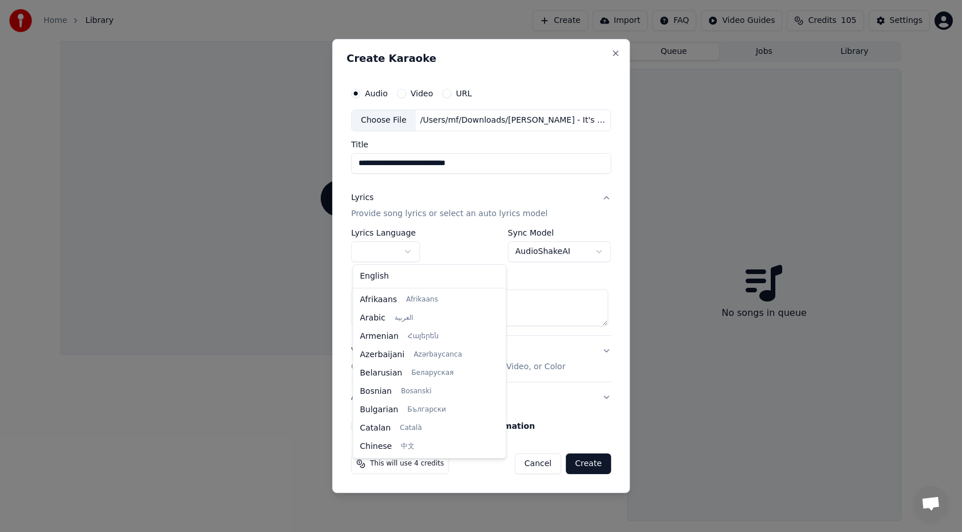 The height and width of the screenshot is (532, 962). What do you see at coordinates (411, 428) in the screenshot?
I see `span: Català` at bounding box center [411, 428].